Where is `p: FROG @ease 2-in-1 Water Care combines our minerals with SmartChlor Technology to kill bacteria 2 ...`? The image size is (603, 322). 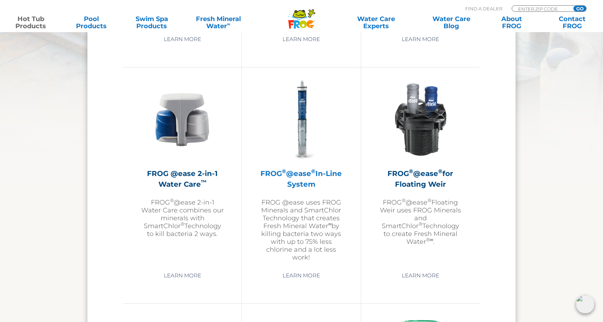 p: FROG @ease 2-in-1 Water Care combines our minerals with SmartChlor Technology to kill bacteria 2 ... is located at coordinates (182, 218).